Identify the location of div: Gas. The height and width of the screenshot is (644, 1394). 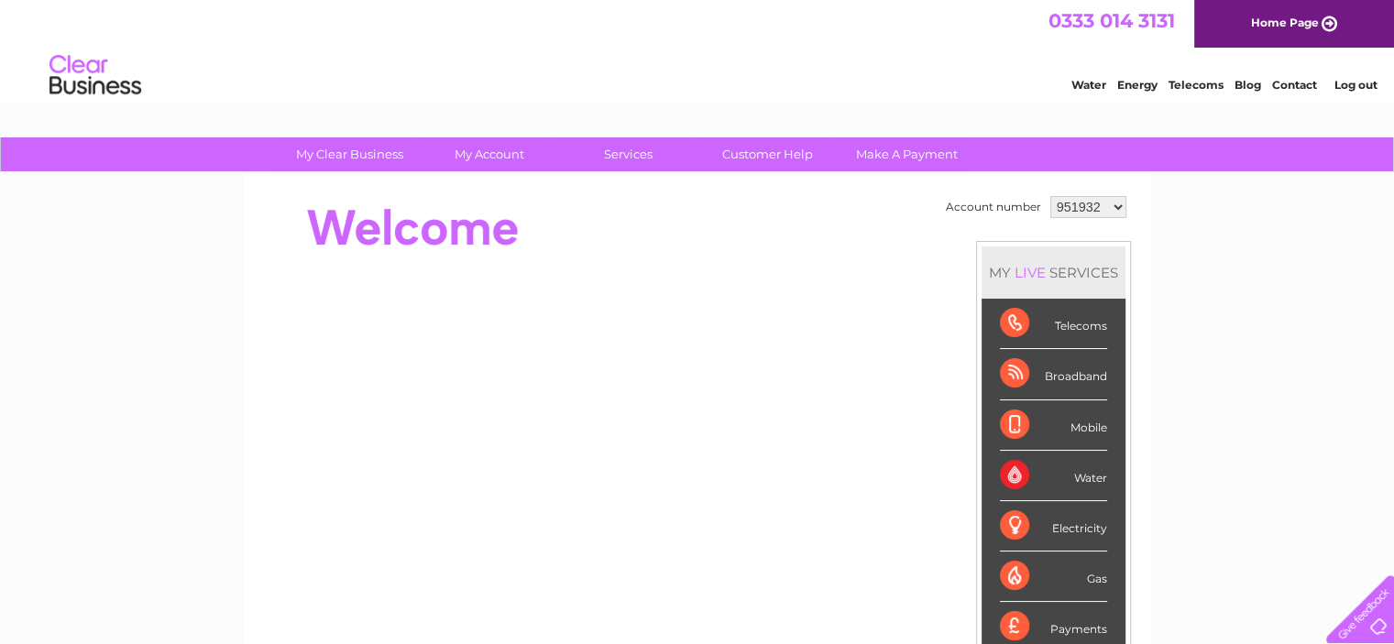
(1053, 577).